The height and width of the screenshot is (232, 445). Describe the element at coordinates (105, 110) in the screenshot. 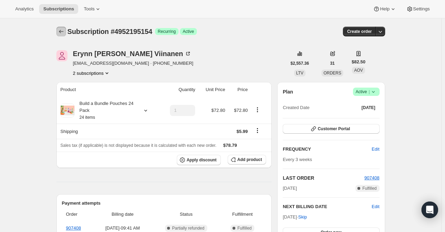

I see `div: Build a Bundle Pouches 24 Pack` at that location.